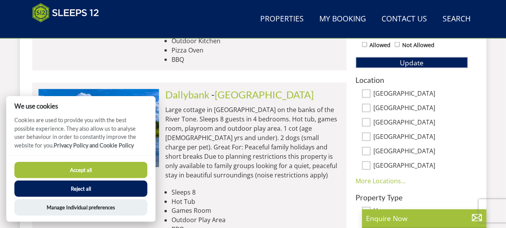  I want to click on img: Sleeps 12, so click(66, 13).